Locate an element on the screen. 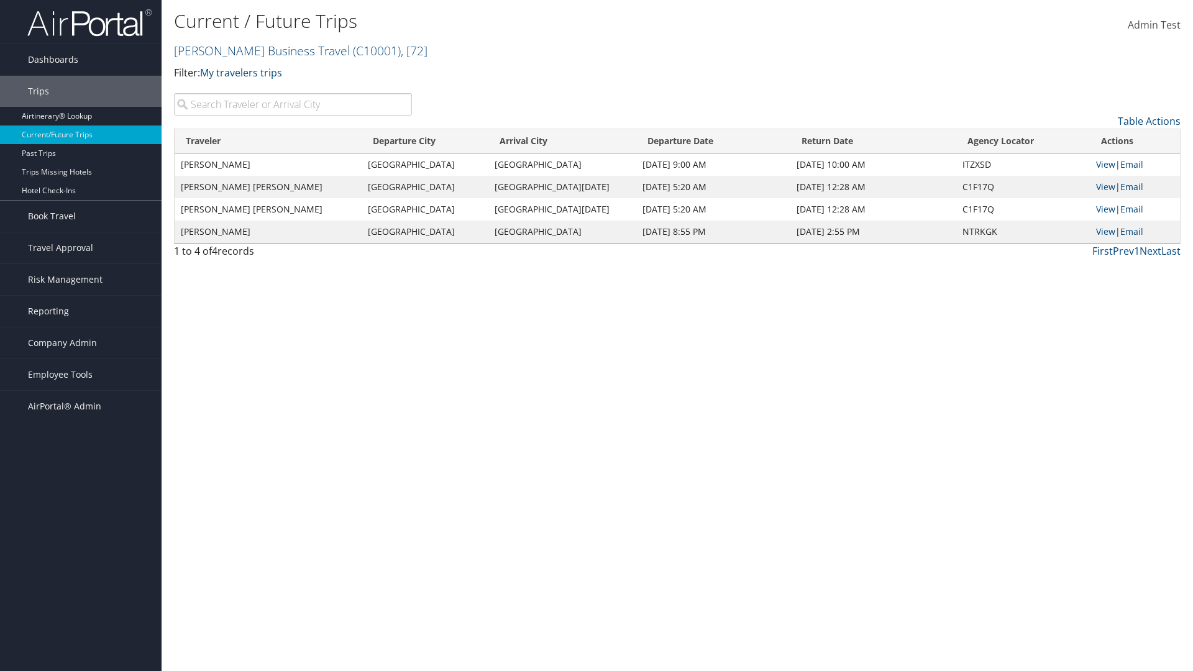  span: AirPortal® Admin is located at coordinates (65, 406).